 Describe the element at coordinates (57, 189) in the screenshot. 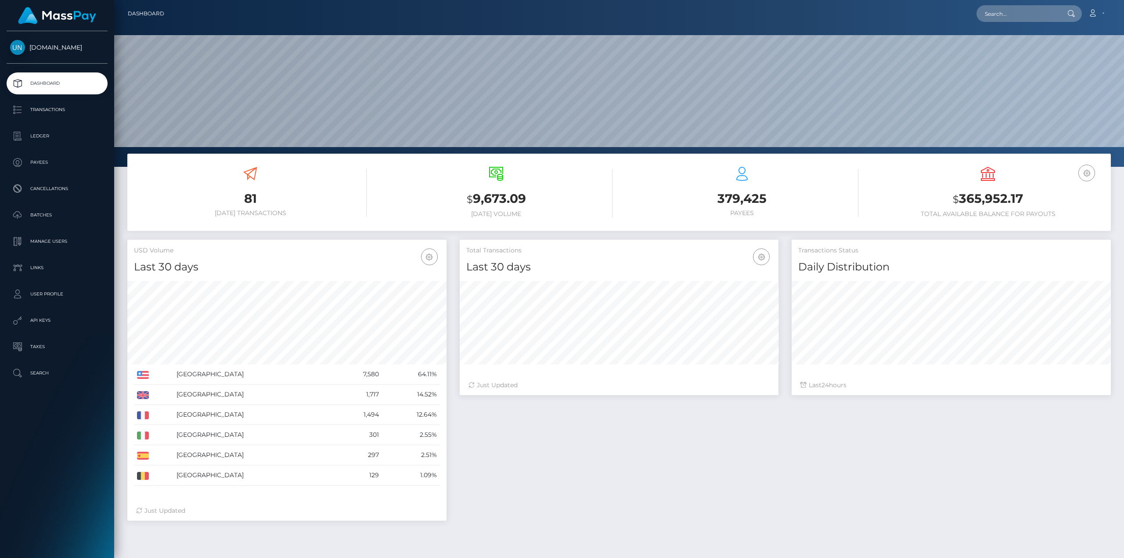

I see `a: Cancellations` at that location.